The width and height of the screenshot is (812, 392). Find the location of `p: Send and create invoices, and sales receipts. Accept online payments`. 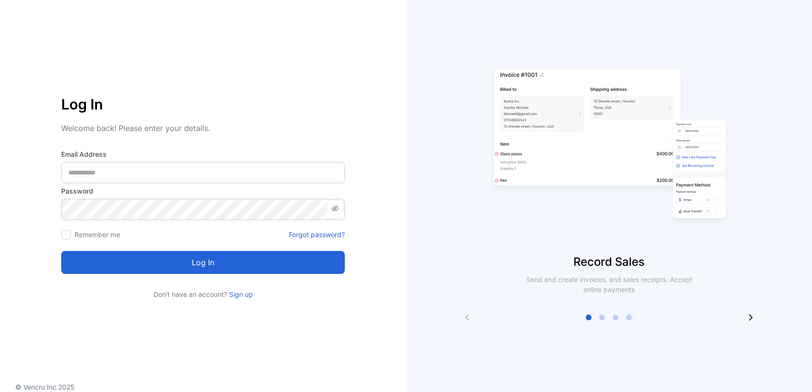

p: Send and create invoices, and sales receipts. Accept online payments is located at coordinates (609, 285).